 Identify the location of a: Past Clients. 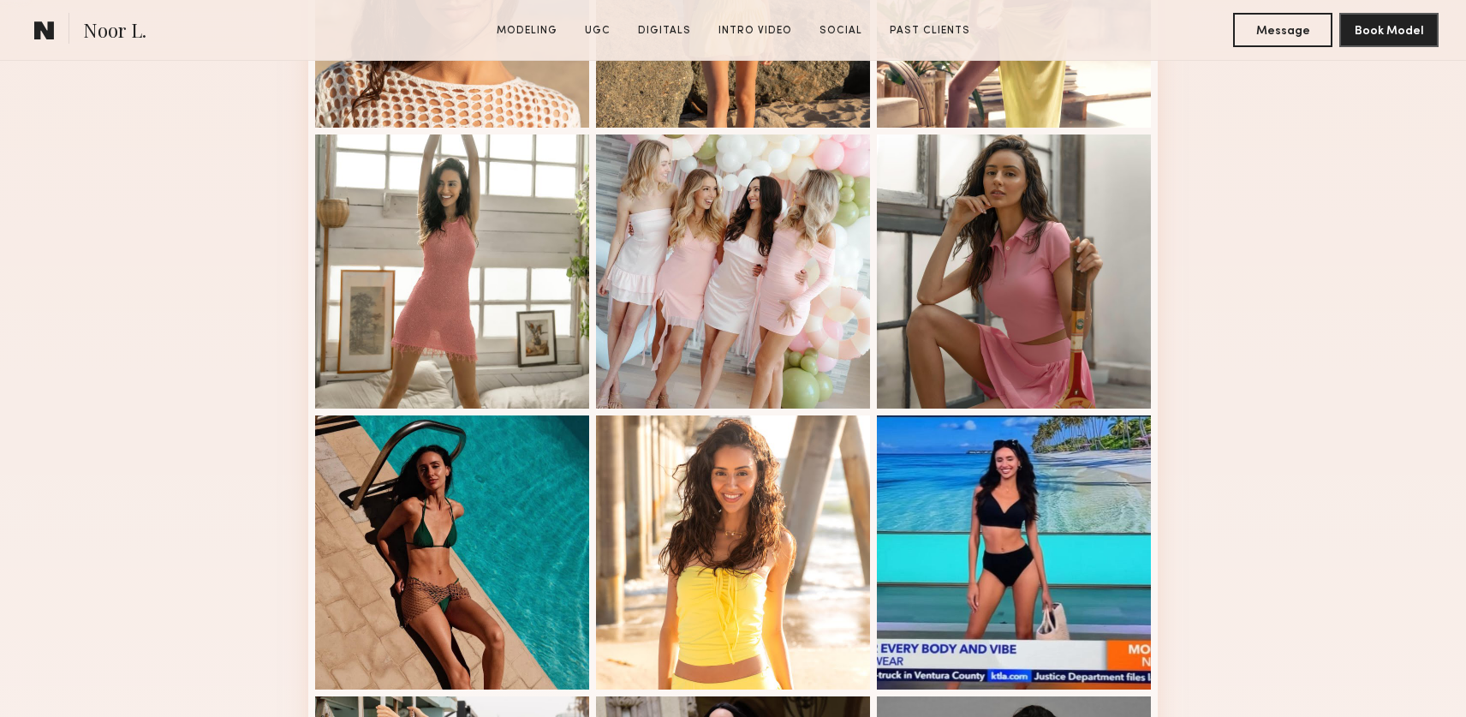
(930, 31).